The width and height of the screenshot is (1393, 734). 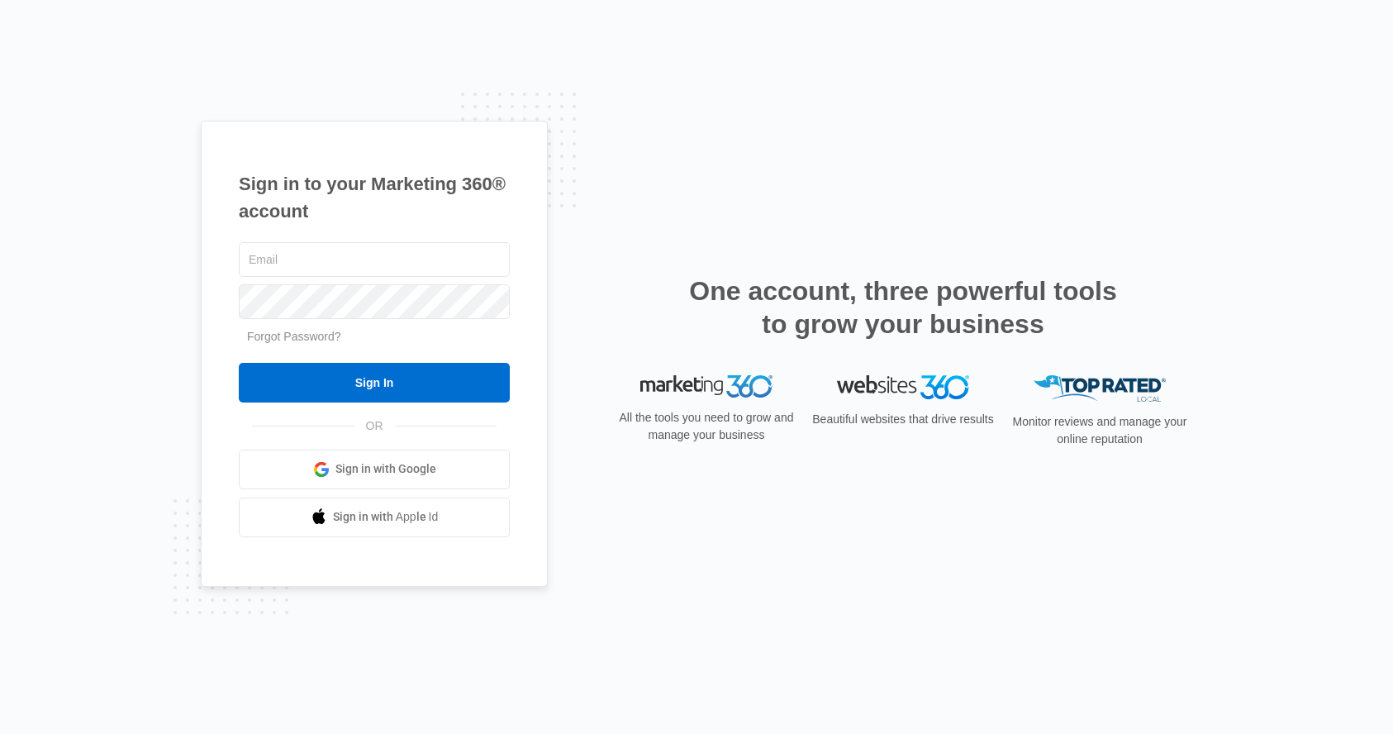 I want to click on a: Forgot Password?, so click(x=294, y=336).